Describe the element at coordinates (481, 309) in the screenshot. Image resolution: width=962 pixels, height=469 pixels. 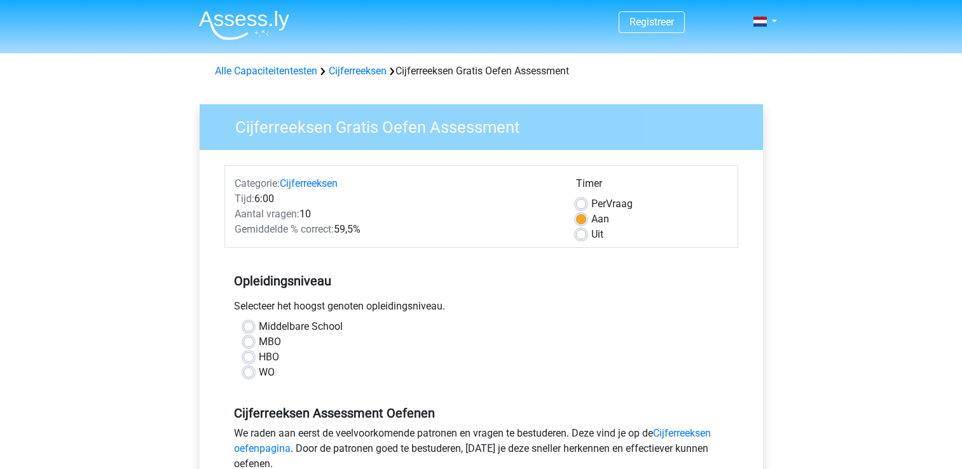
I see `div: Selecteer het hoogst genoten opleidingsniveau.` at that location.